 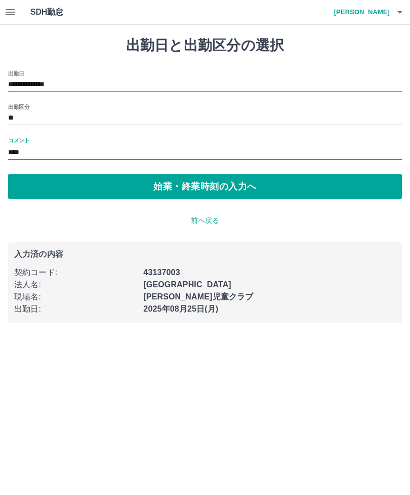 What do you see at coordinates (75, 284) in the screenshot?
I see `p: 法人名 :` at bounding box center [75, 284].